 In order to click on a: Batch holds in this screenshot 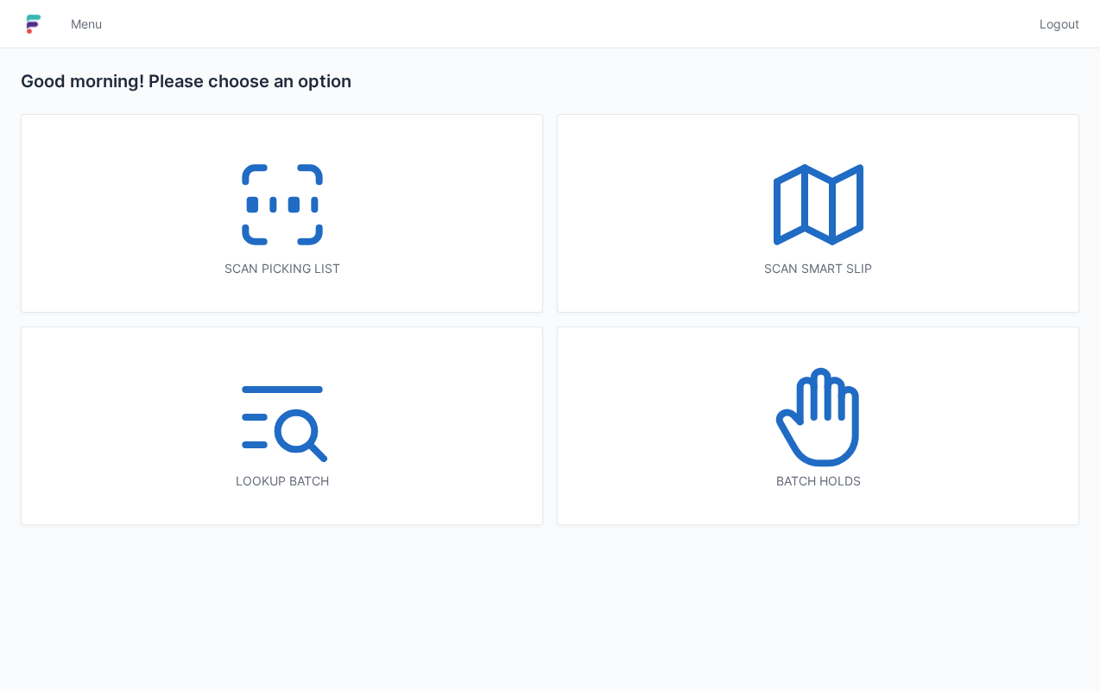, I will do `click(818, 426)`.